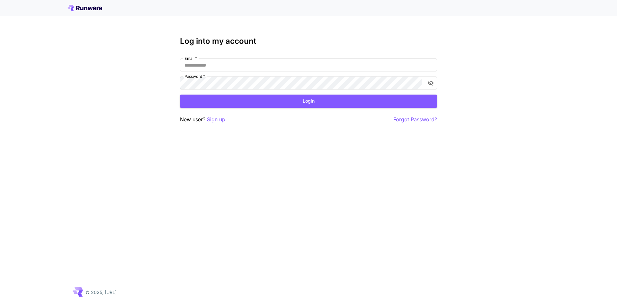 Image resolution: width=617 pixels, height=304 pixels. What do you see at coordinates (415, 119) in the screenshot?
I see `button: Forgot Password?` at bounding box center [415, 119].